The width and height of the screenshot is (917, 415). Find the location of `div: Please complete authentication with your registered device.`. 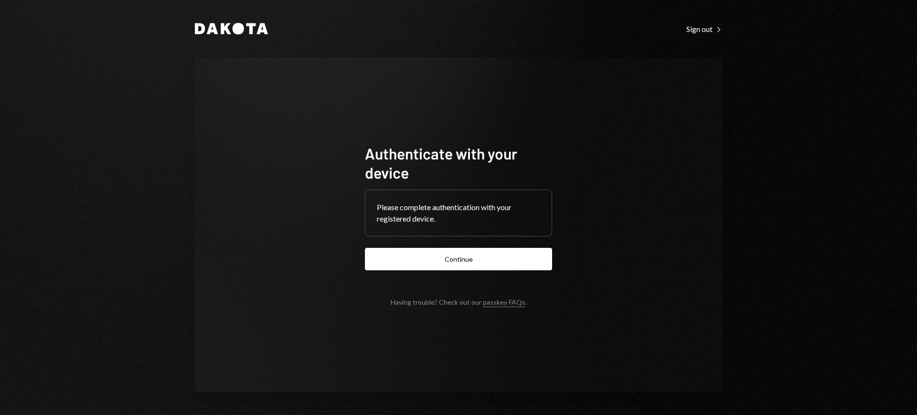

div: Please complete authentication with your registered device. is located at coordinates (459, 213).